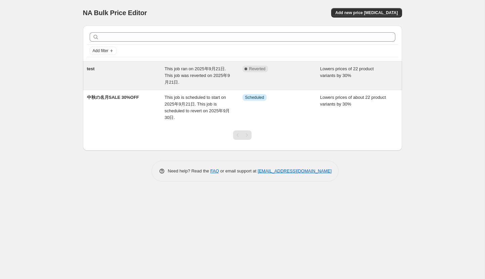  What do you see at coordinates (242, 135) in the screenshot?
I see `nav: Pagination` at bounding box center [242, 135].